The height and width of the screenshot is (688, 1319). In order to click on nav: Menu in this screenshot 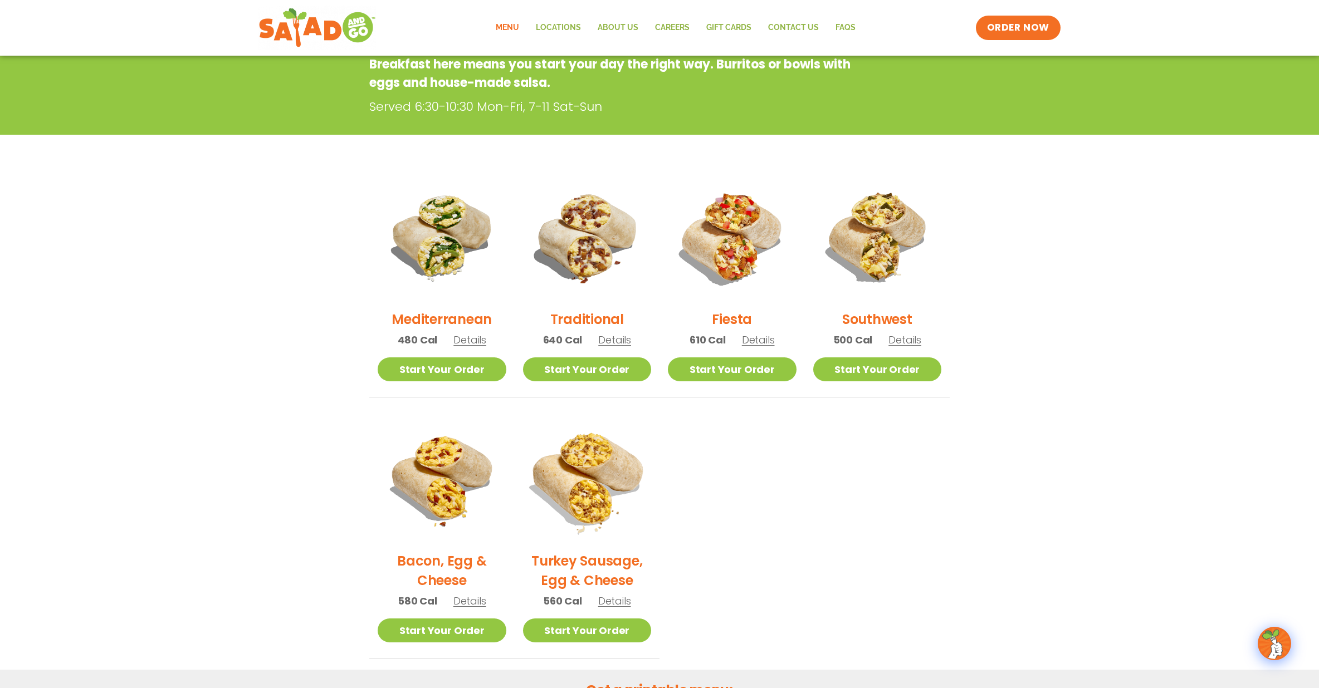, I will do `click(676, 28)`.